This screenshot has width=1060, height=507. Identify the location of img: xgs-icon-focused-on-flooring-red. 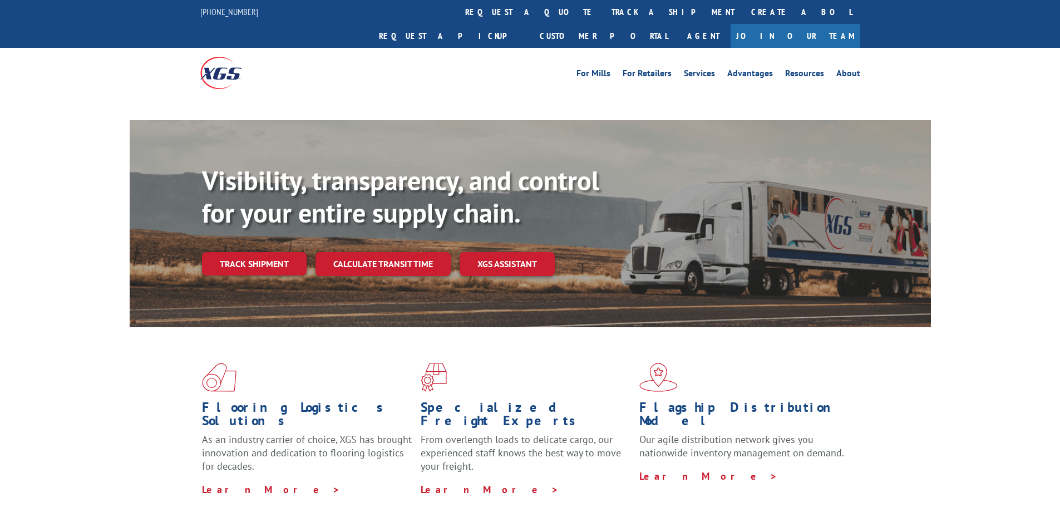
(434, 377).